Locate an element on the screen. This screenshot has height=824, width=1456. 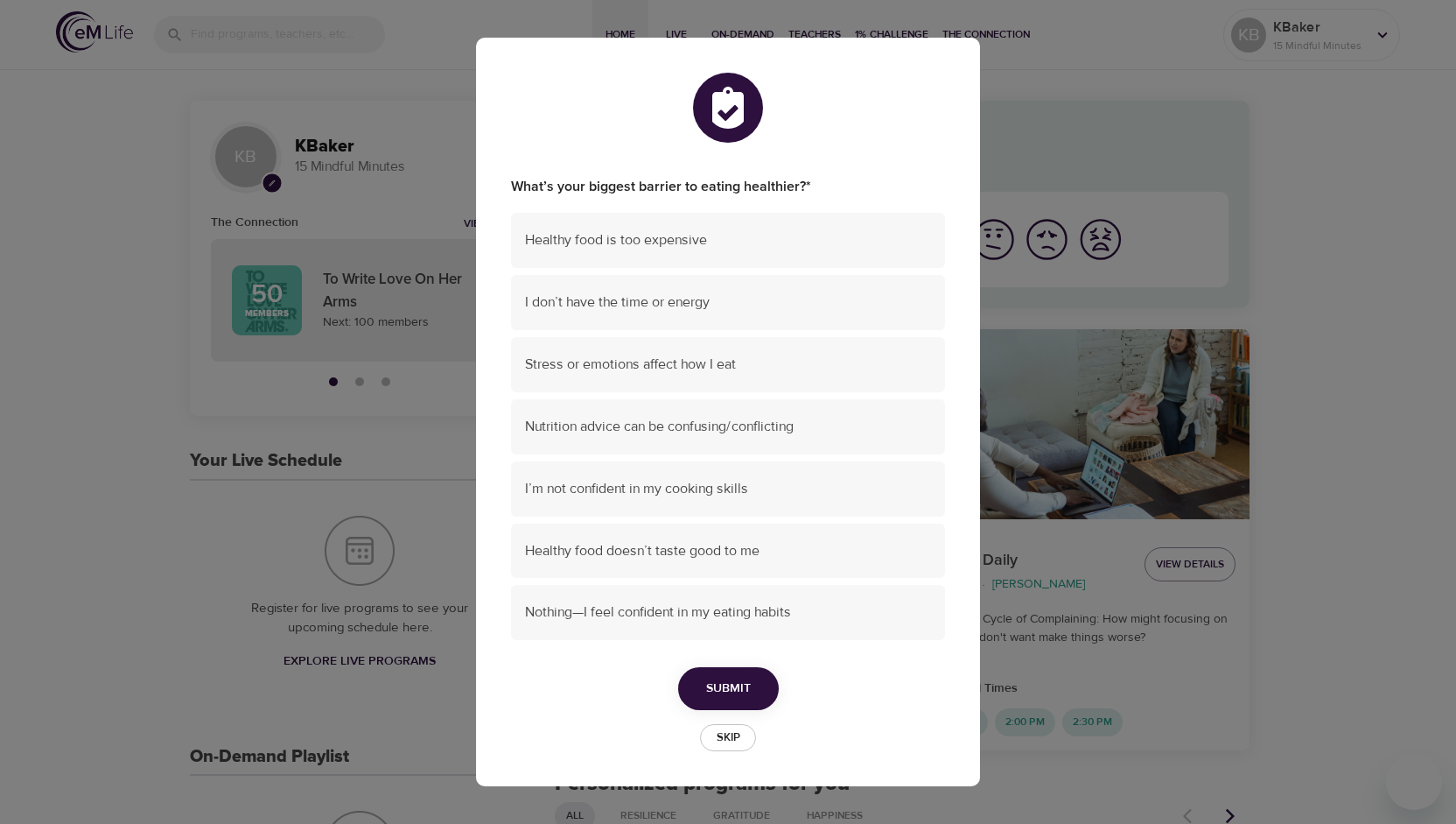
span: Skip is located at coordinates (728, 737).